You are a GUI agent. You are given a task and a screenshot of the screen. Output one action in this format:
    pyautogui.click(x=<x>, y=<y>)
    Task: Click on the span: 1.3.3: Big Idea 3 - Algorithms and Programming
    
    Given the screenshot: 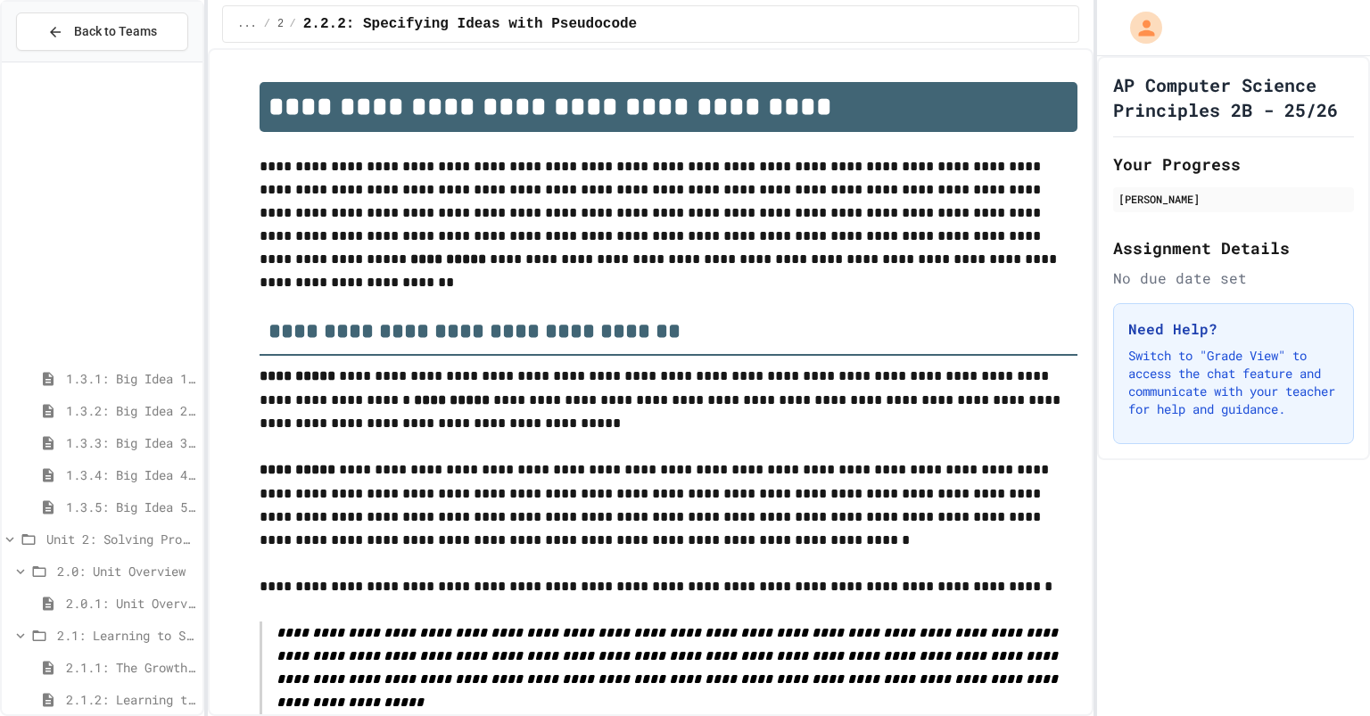 What is the action you would take?
    pyautogui.click(x=130, y=442)
    